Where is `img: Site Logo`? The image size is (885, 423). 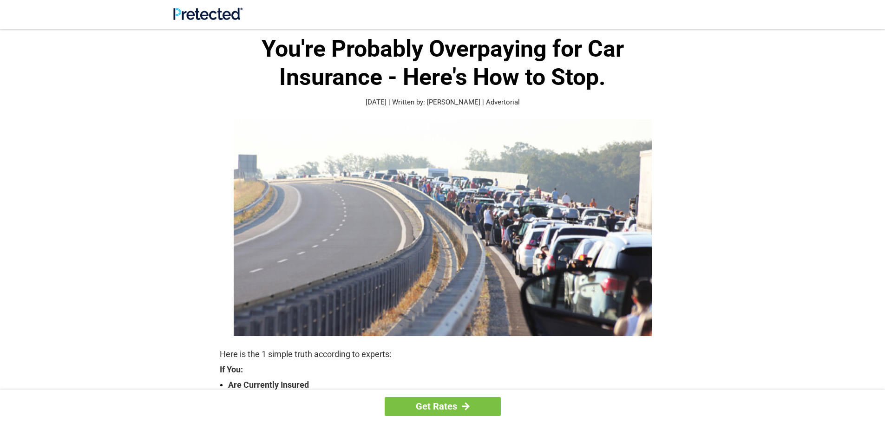 img: Site Logo is located at coordinates (208, 13).